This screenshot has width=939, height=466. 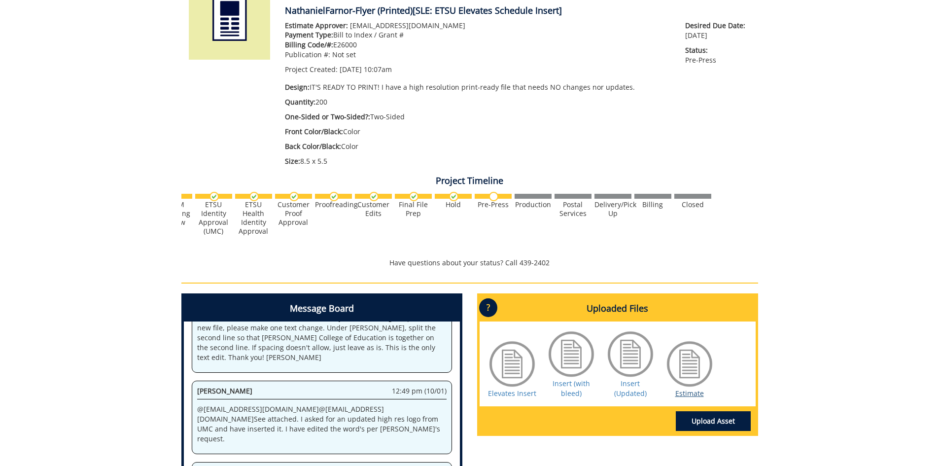 I want to click on span: Front Color/Black:, so click(x=314, y=131).